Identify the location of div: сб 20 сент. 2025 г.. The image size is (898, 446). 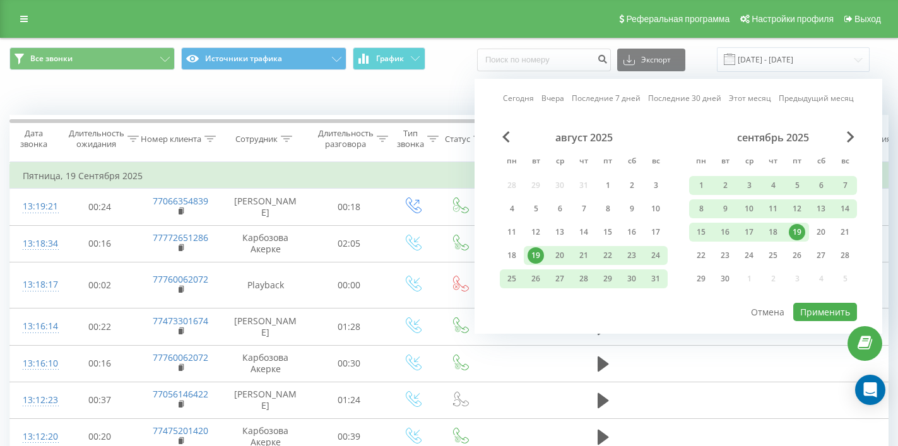
(821, 232).